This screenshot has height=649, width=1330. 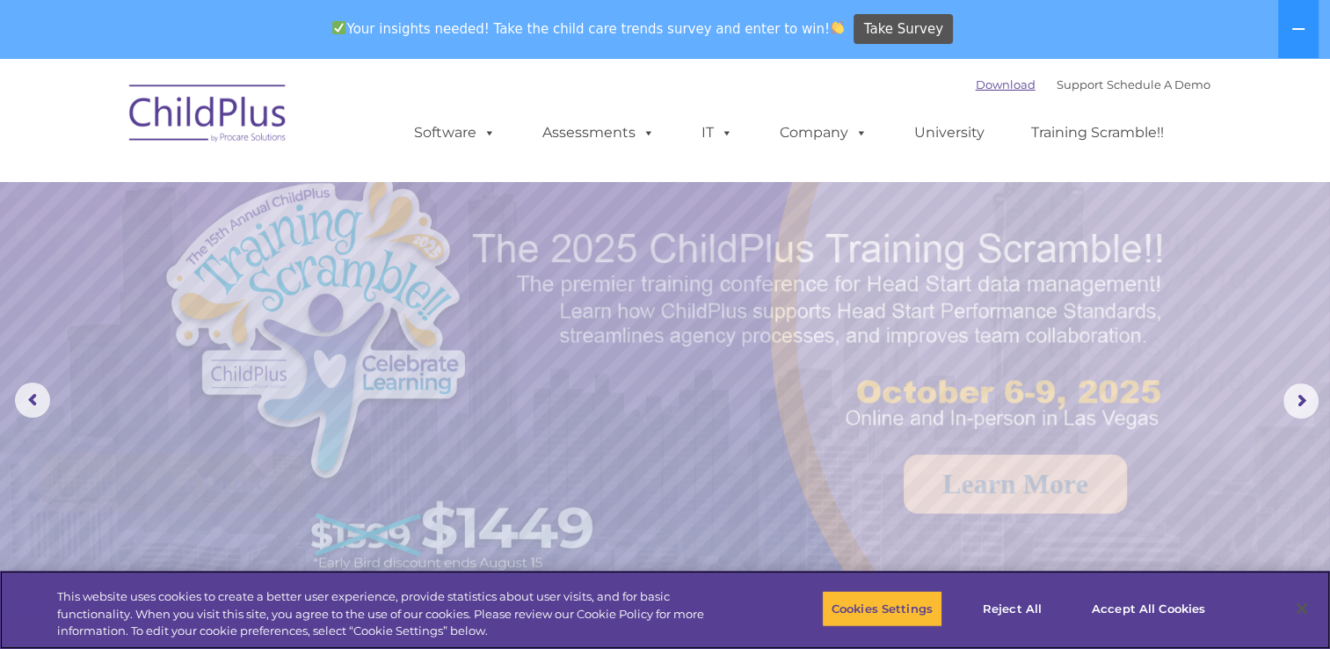 What do you see at coordinates (904, 29) in the screenshot?
I see `span: Take Survey` at bounding box center [904, 29].